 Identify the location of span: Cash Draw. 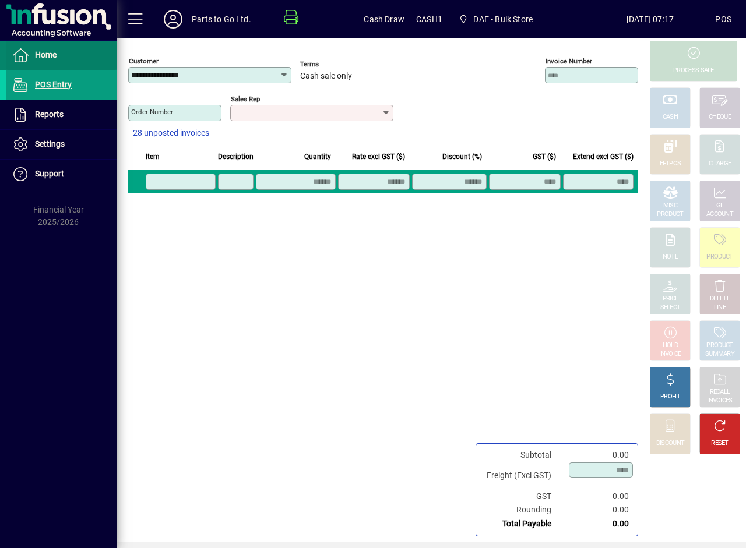
(384, 19).